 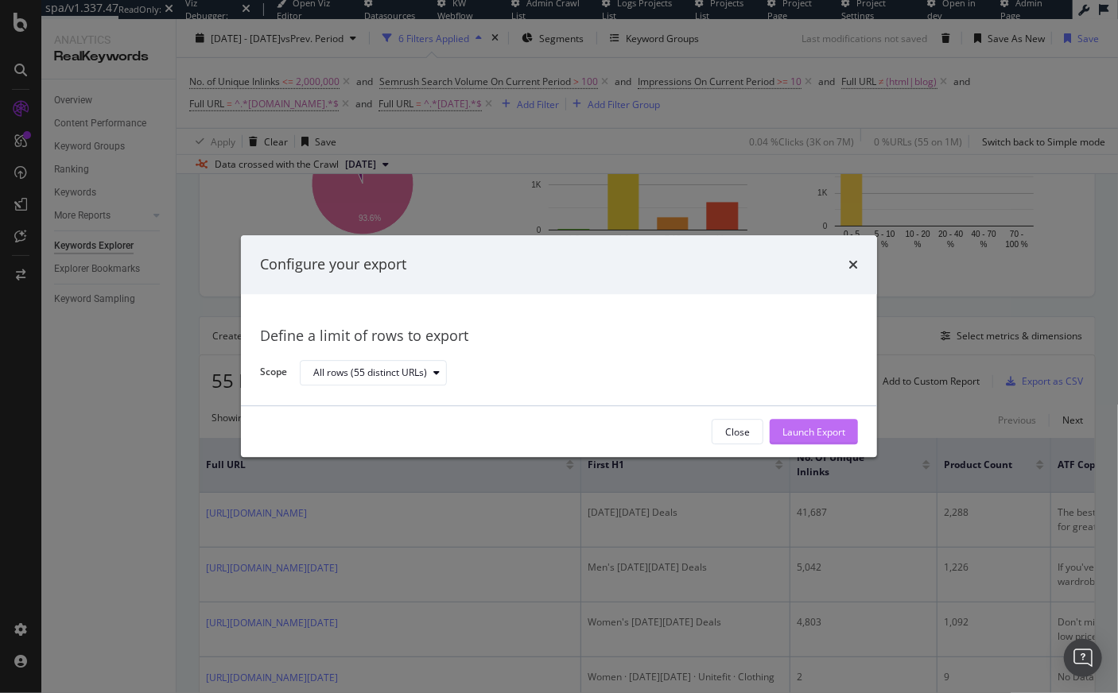 I want to click on div: Close, so click(x=737, y=432).